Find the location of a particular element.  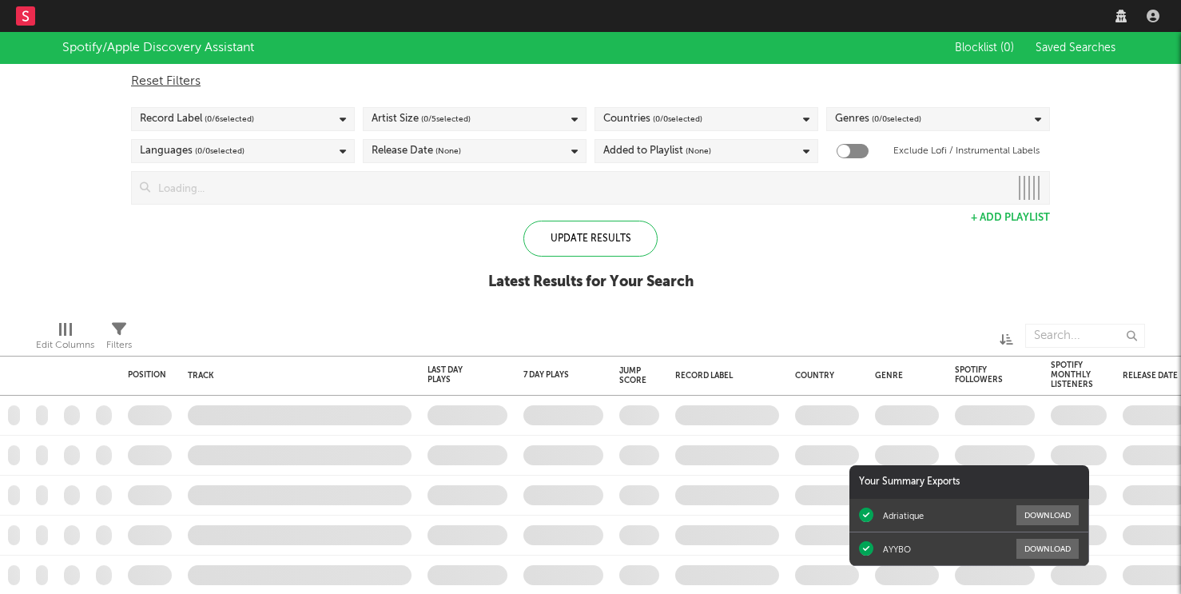

span: Saved Searches is located at coordinates (1077, 48).